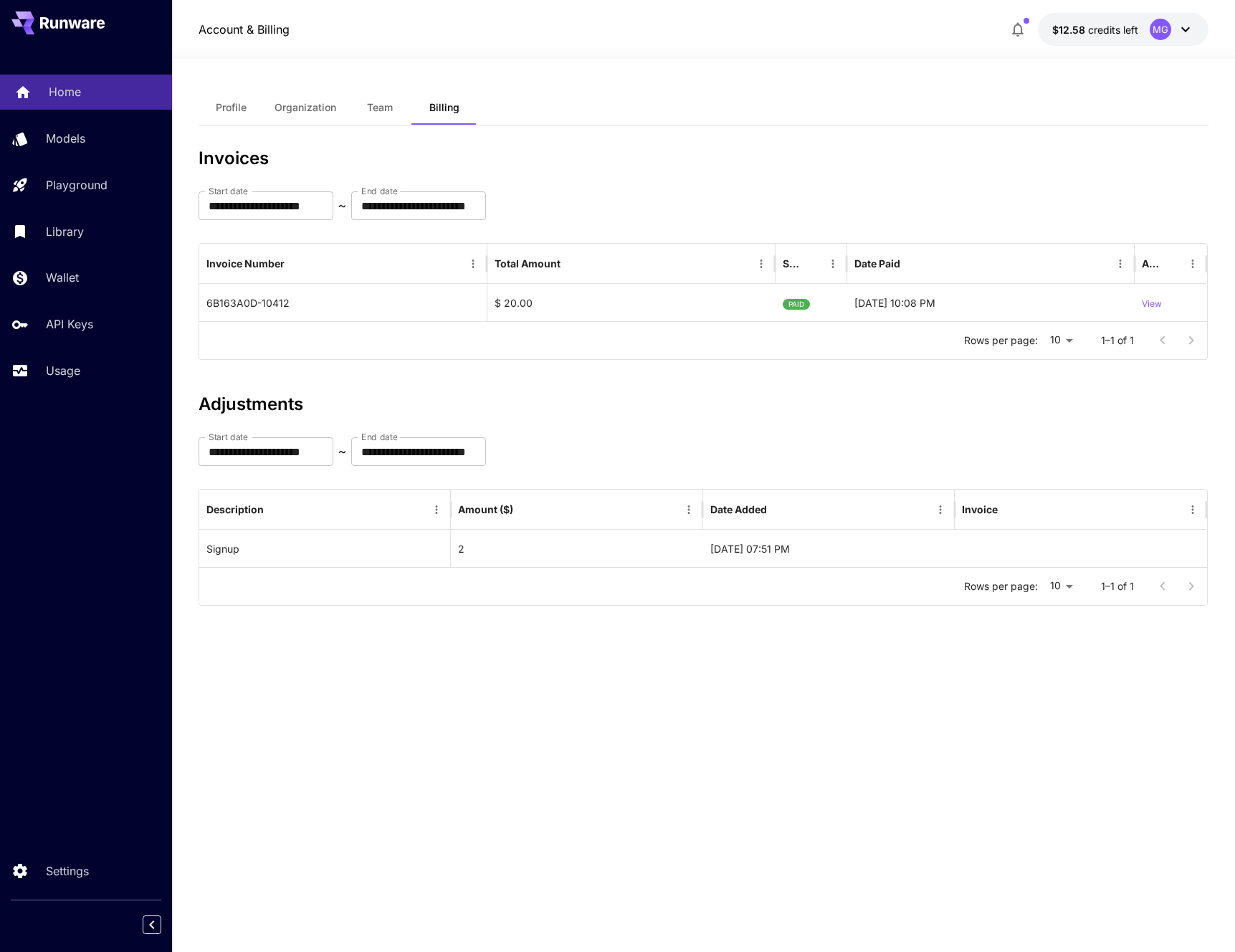 This screenshot has height=952, width=1235. I want to click on div: Date Added, so click(738, 509).